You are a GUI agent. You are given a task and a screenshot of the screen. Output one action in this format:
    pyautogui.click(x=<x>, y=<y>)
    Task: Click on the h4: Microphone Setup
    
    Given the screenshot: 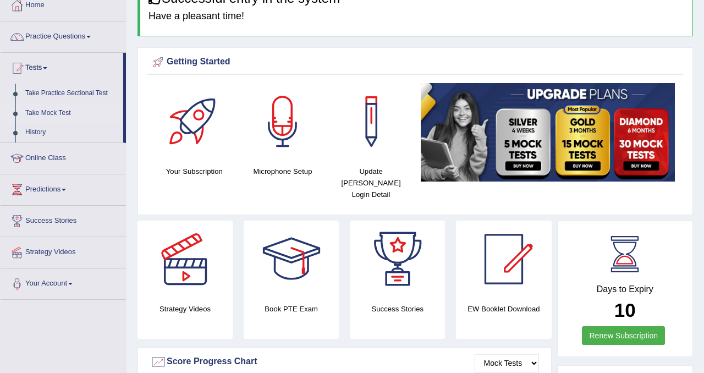 What is the action you would take?
    pyautogui.click(x=283, y=171)
    